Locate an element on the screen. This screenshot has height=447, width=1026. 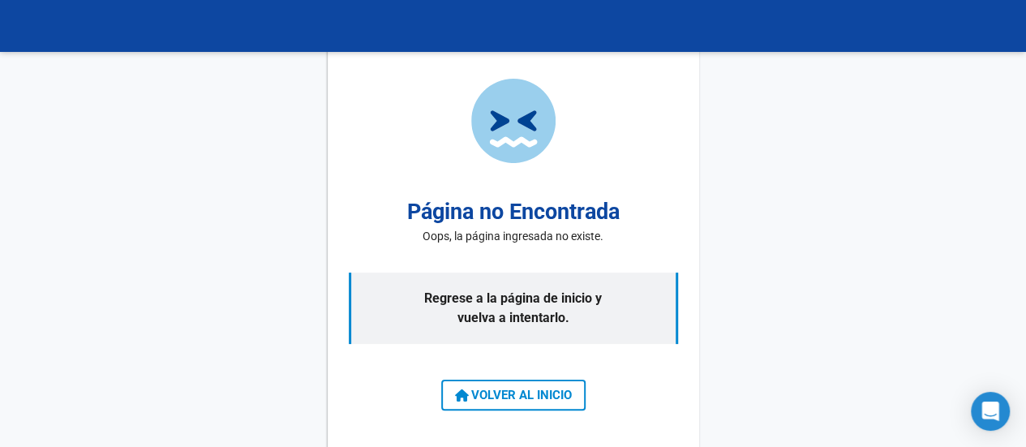
p: Regrese a la página de inicio y vuelva a intentarlo. is located at coordinates (514, 308).